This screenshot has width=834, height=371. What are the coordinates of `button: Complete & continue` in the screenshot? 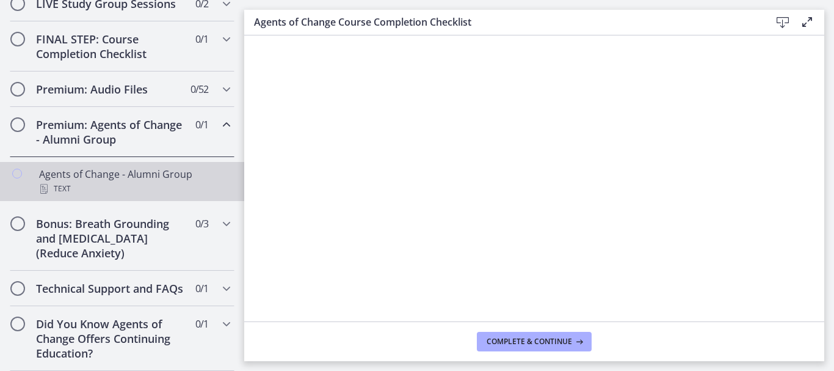 It's located at (534, 341).